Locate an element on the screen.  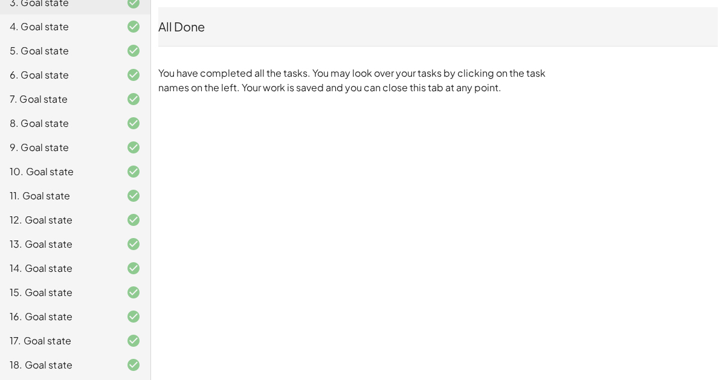
div: 7. Goal state is located at coordinates (58, 99).